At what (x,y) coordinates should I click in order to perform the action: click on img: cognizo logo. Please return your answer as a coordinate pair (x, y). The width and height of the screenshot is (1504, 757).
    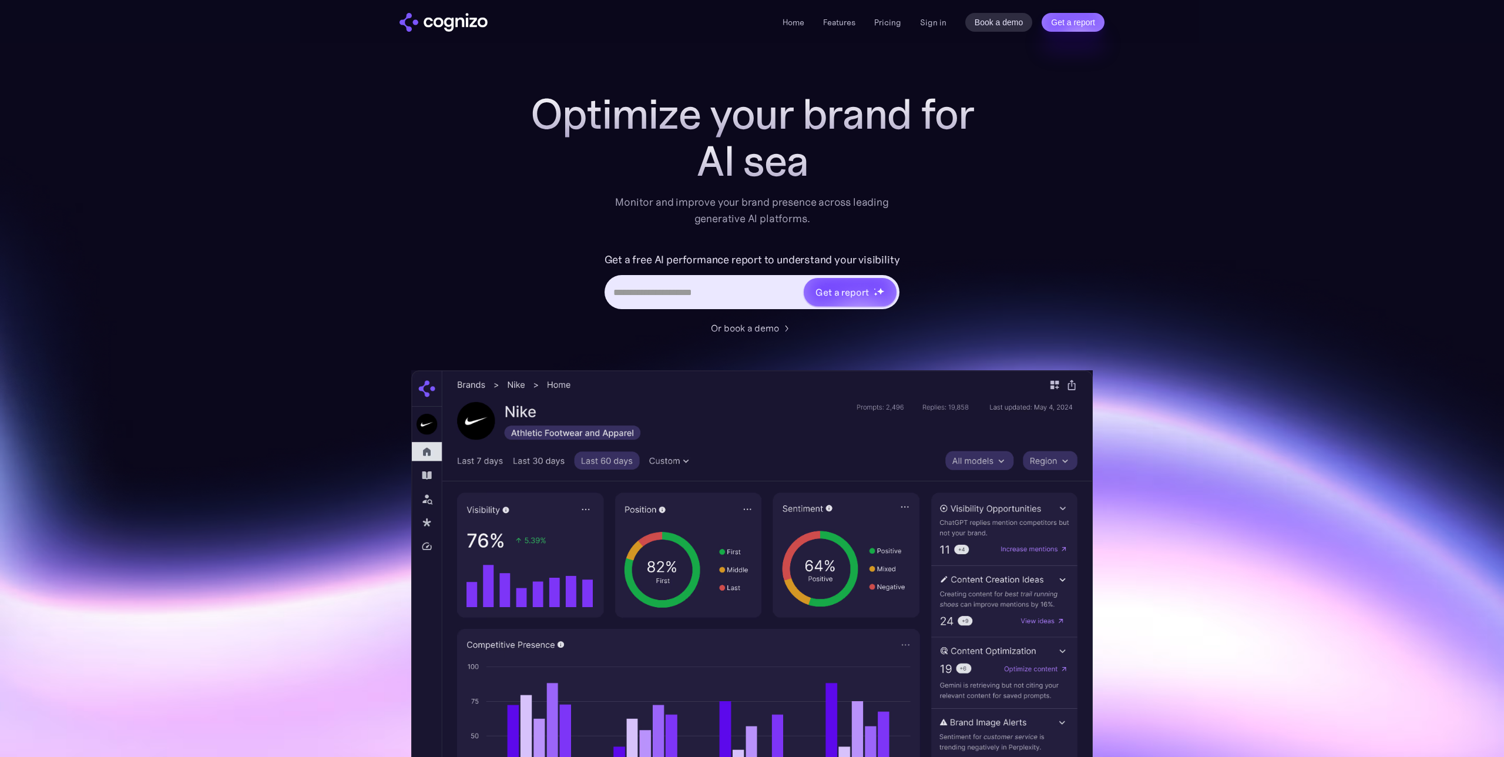
    Looking at the image, I should click on (443, 22).